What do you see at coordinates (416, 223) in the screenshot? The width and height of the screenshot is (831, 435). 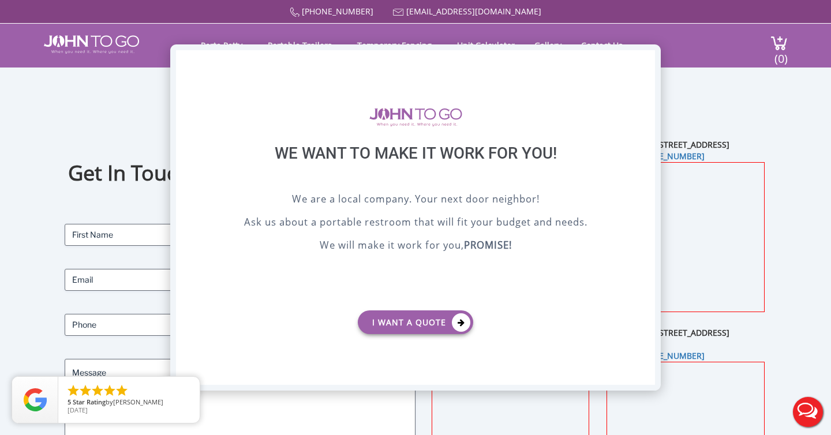 I see `p: Ask us about a portable restroom that will fit your budget and needs.` at bounding box center [416, 223].